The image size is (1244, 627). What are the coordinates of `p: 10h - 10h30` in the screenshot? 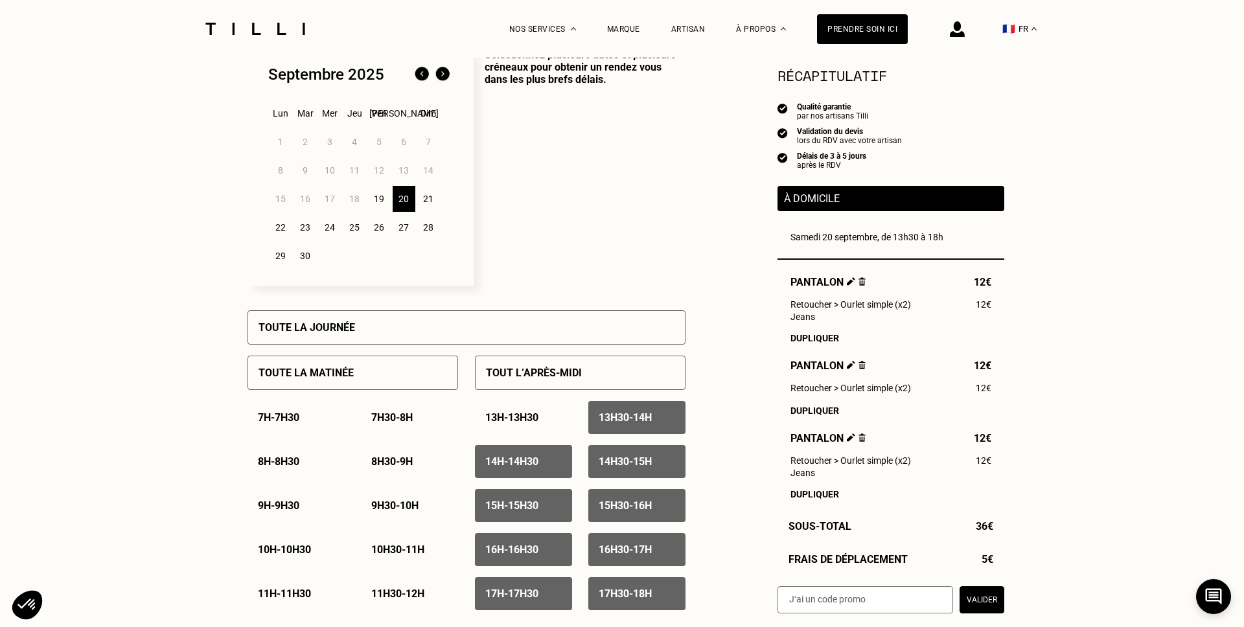 It's located at (285, 550).